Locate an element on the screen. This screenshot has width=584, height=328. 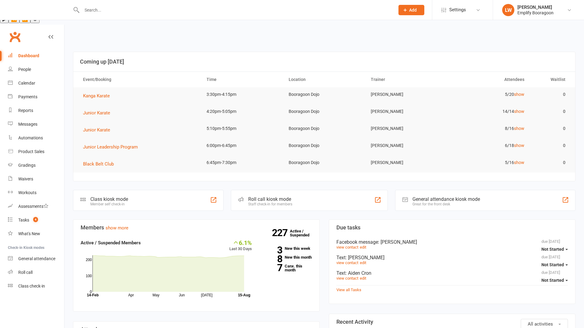
span: Add is located at coordinates (413, 10).